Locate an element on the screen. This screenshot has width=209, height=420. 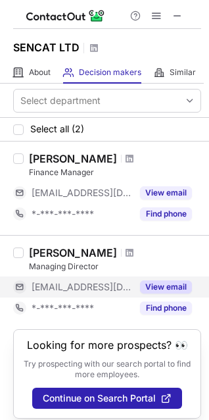
span: Similar is located at coordinates (183, 72).